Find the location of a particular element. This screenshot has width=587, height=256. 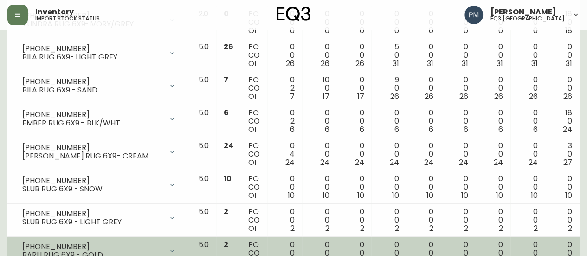

div: 0 2 is located at coordinates (284, 88).